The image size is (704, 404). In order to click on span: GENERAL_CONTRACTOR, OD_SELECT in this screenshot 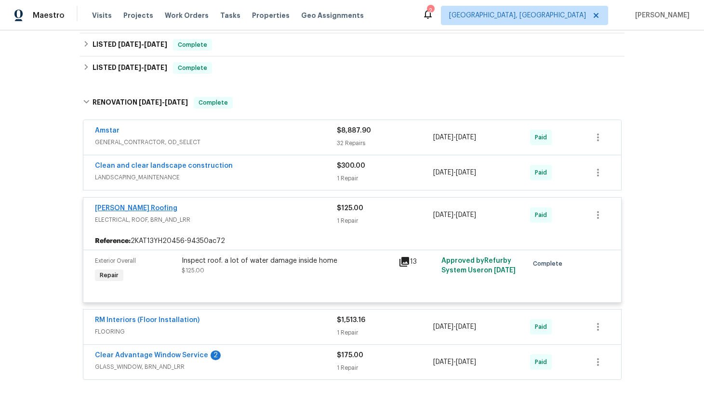, I will do `click(216, 142)`.